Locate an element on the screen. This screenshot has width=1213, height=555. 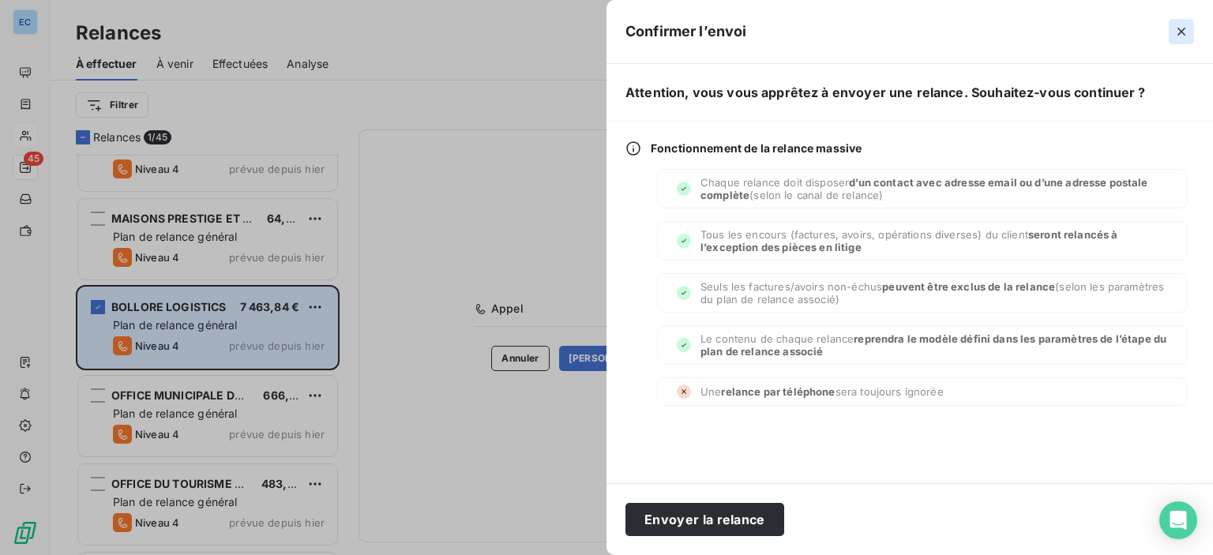
span: d’un contact avec adresse email ou d’une adresse postale complète is located at coordinates (924, 189).